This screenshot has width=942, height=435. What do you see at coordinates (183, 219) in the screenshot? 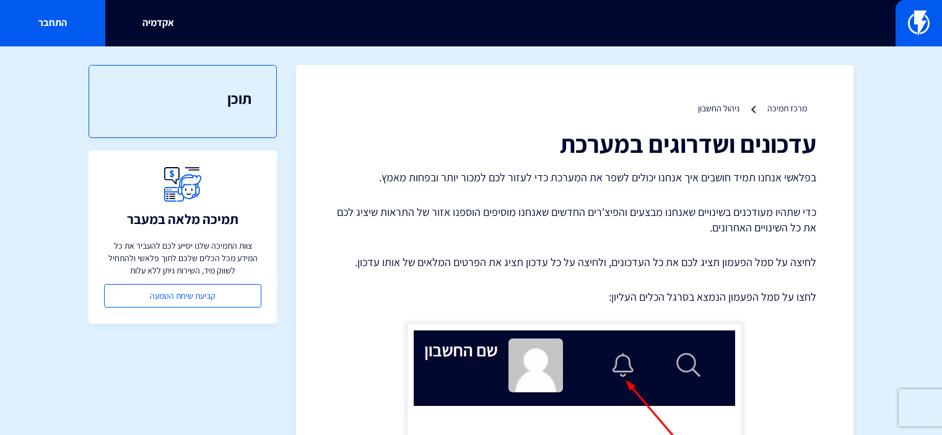
I see `h3: תמיכה מלאה במעבר` at bounding box center [183, 219].